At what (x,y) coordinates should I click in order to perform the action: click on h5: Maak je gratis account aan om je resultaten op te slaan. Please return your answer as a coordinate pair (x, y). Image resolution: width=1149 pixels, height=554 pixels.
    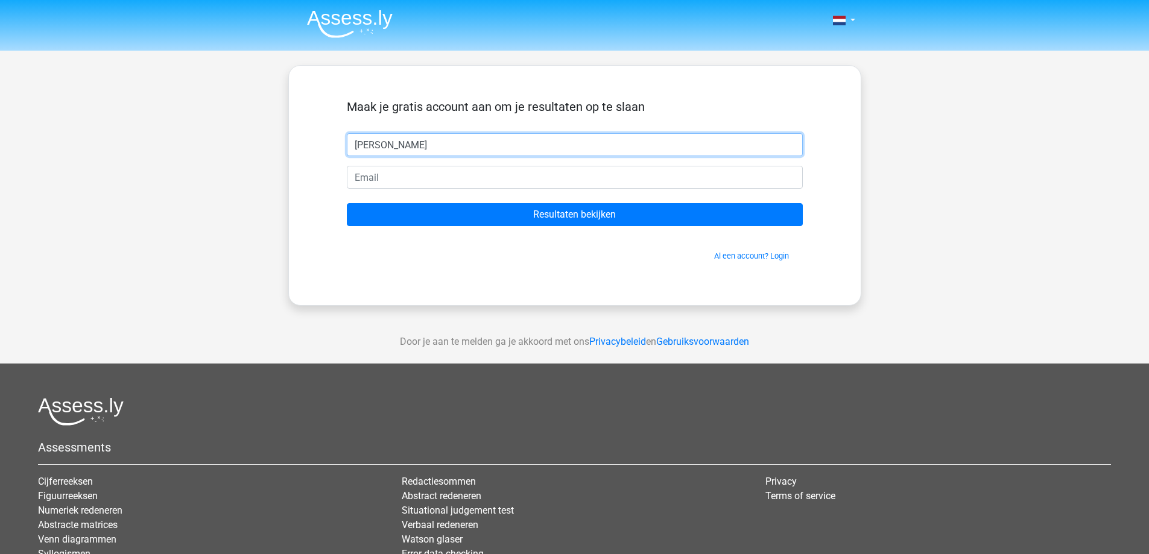
    Looking at the image, I should click on (575, 107).